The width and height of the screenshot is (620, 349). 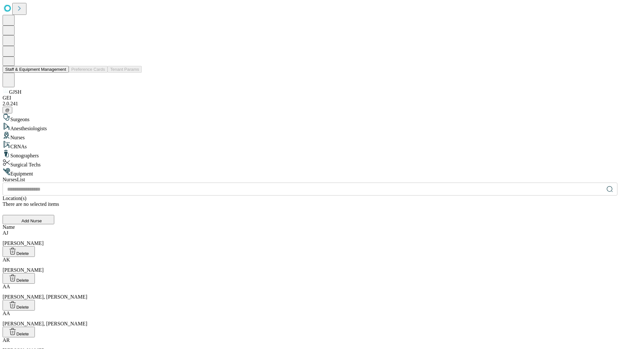 What do you see at coordinates (310, 104) in the screenshot?
I see `div: 2.0.241` at bounding box center [310, 104].